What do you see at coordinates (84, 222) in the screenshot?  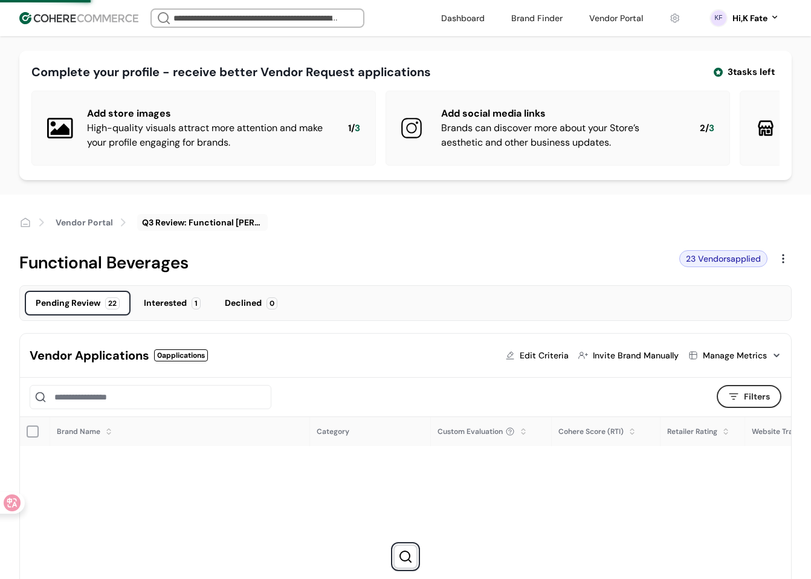 I see `a: Vendor Portal` at bounding box center [84, 222].